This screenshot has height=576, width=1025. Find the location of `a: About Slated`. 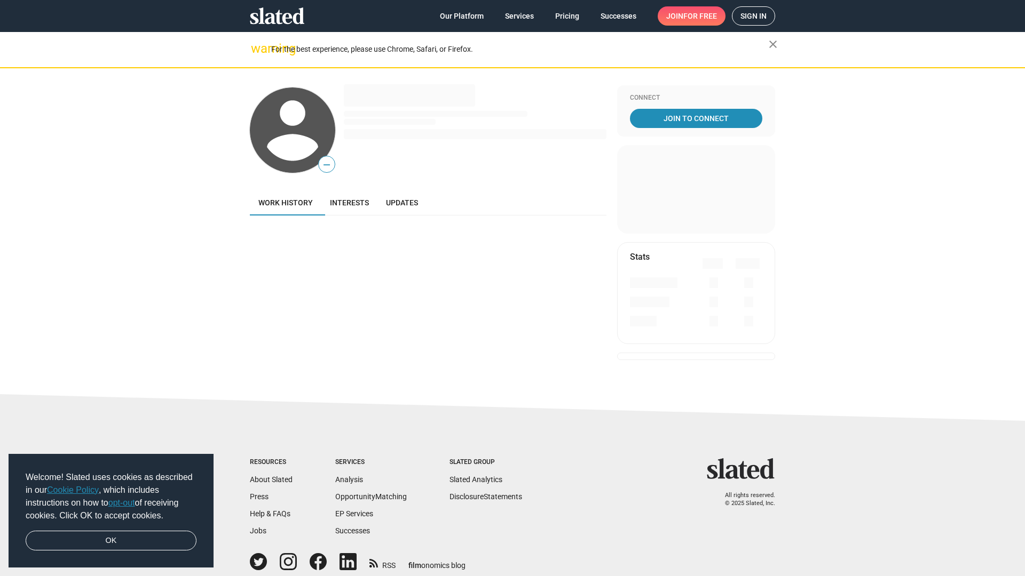

a: About Slated is located at coordinates (271, 480).